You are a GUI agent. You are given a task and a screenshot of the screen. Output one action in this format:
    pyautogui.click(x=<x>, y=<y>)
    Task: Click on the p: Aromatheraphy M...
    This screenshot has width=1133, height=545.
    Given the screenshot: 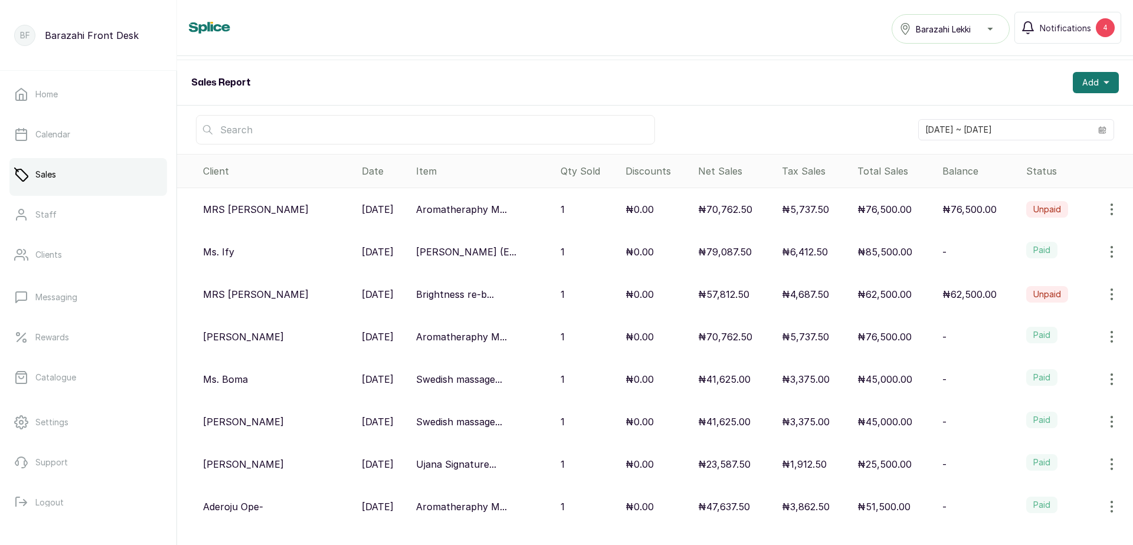 What is the action you would take?
    pyautogui.click(x=461, y=209)
    